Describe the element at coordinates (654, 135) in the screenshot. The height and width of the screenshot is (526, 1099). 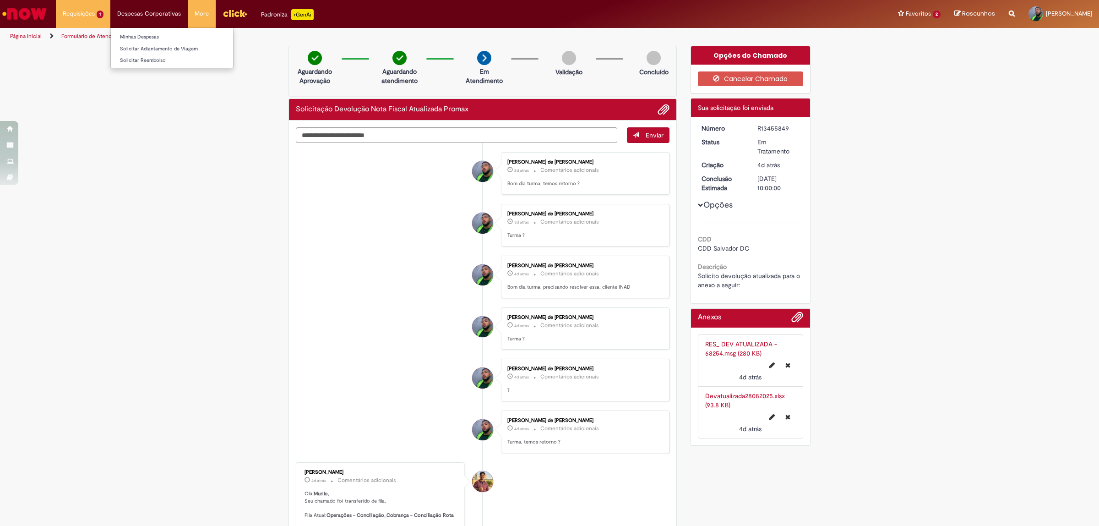
I see `span: Enviar` at that location.